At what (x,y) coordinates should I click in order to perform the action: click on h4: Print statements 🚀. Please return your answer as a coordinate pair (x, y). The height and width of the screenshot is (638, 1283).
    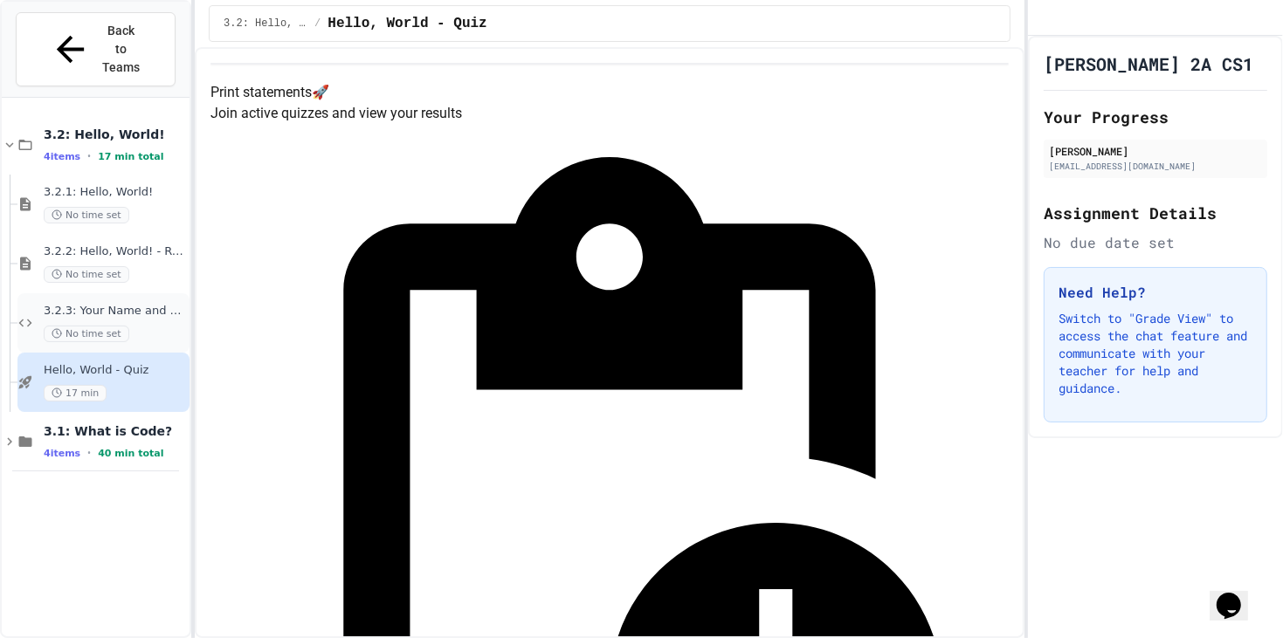
    Looking at the image, I should click on (610, 93).